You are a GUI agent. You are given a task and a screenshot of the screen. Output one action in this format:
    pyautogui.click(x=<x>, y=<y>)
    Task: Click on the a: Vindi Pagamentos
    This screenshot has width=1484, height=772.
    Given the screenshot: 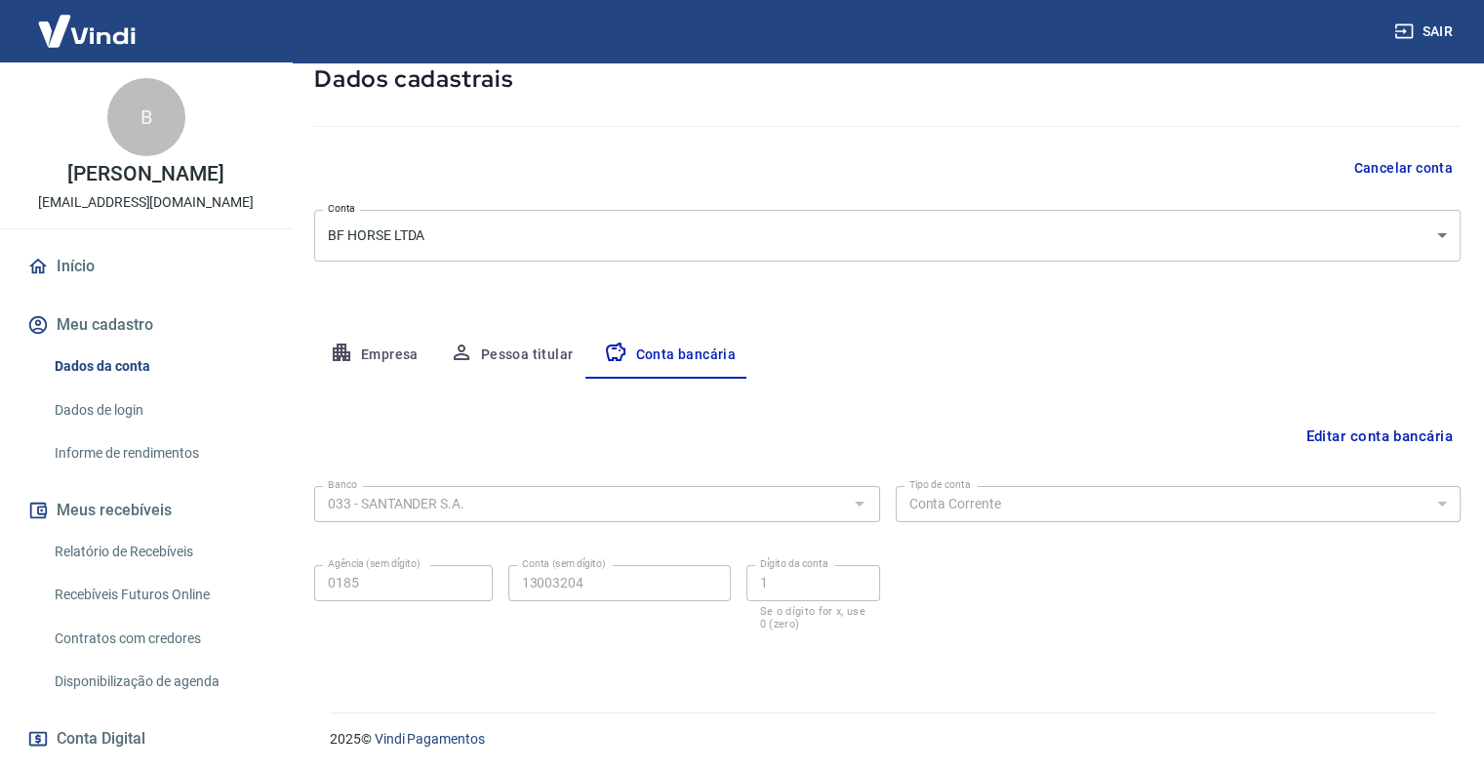 What is the action you would take?
    pyautogui.click(x=429, y=739)
    